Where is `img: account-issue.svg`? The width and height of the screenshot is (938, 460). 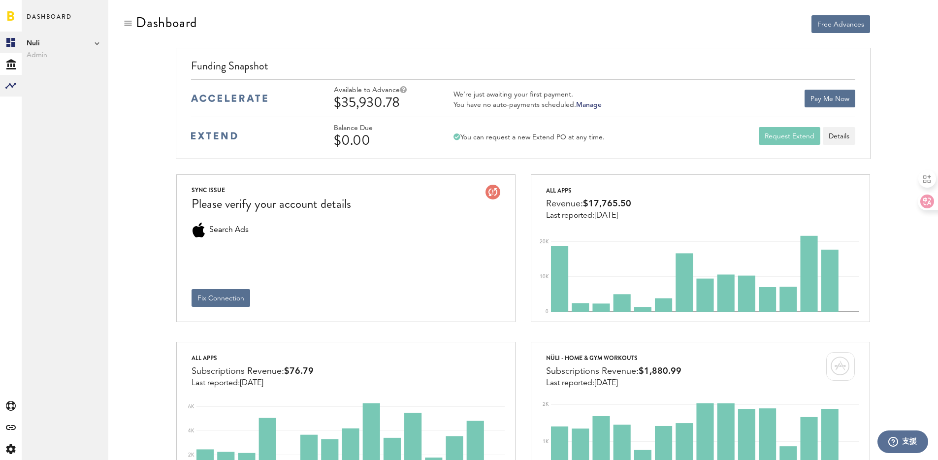 img: account-issue.svg is located at coordinates (493, 192).